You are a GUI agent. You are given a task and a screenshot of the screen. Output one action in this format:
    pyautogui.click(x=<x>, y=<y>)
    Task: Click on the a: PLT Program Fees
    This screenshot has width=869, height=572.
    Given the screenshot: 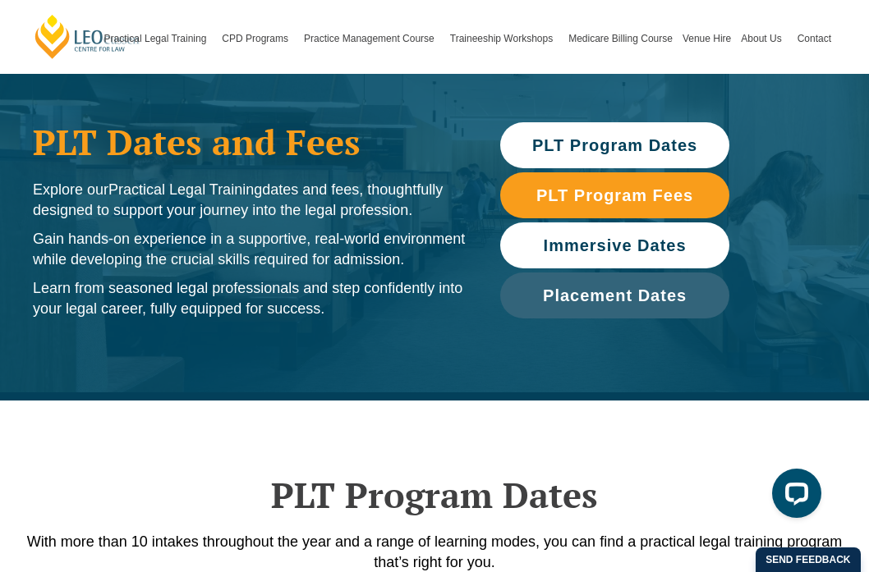 What is the action you would take?
    pyautogui.click(x=614, y=195)
    